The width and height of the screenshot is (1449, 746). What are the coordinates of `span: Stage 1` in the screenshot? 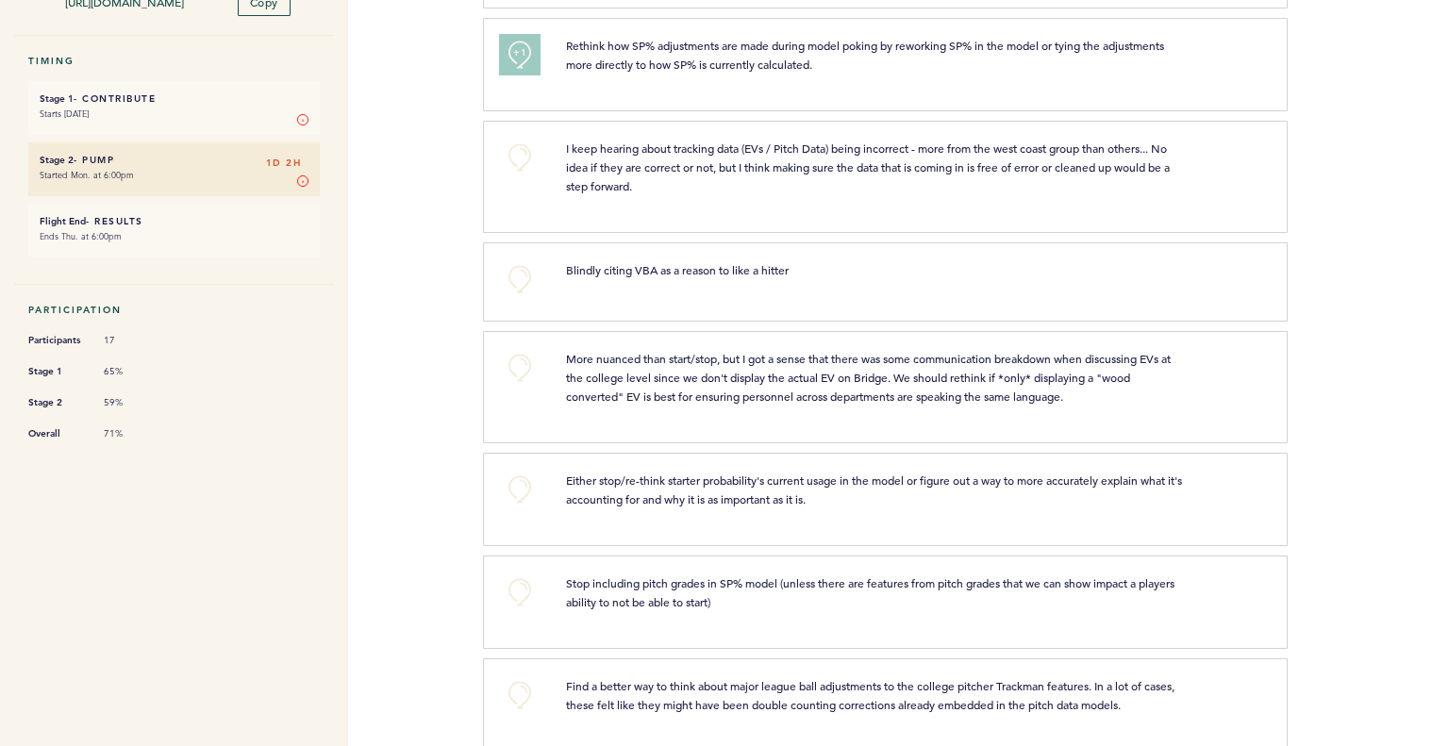 It's located at (57, 372).